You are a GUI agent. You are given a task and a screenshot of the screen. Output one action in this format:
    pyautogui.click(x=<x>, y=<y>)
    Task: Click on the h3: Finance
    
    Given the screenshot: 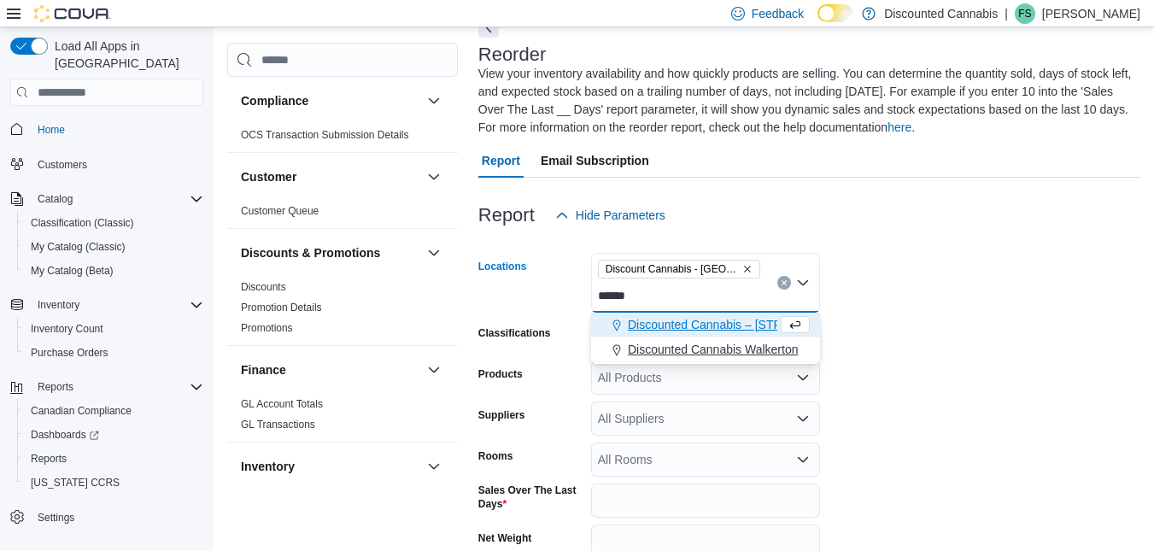 What is the action you would take?
    pyautogui.click(x=263, y=370)
    